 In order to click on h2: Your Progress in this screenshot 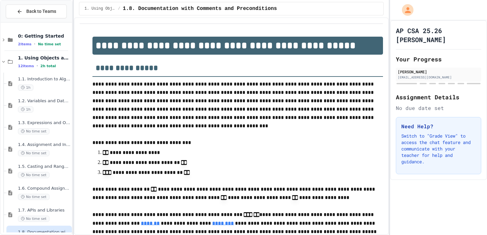, I will do `click(438, 59)`.